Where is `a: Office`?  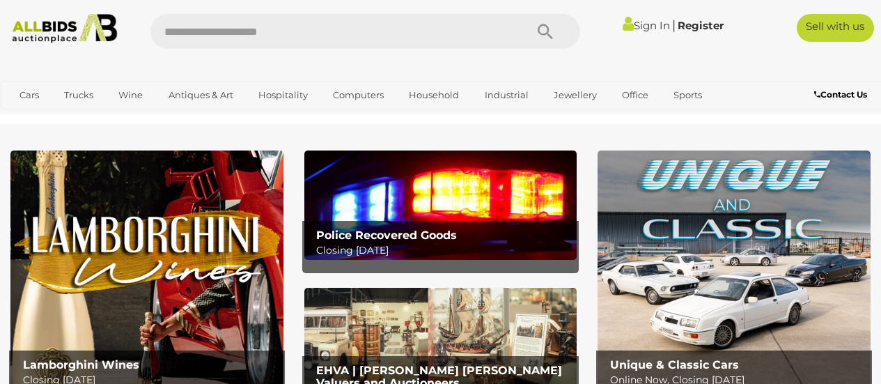
a: Office is located at coordinates (635, 95).